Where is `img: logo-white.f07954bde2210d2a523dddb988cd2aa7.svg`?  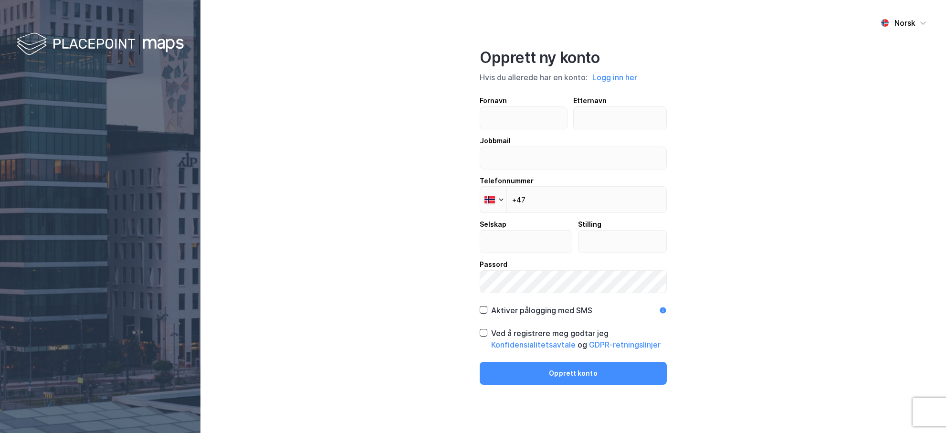 img: logo-white.f07954bde2210d2a523dddb988cd2aa7.svg is located at coordinates (100, 44).